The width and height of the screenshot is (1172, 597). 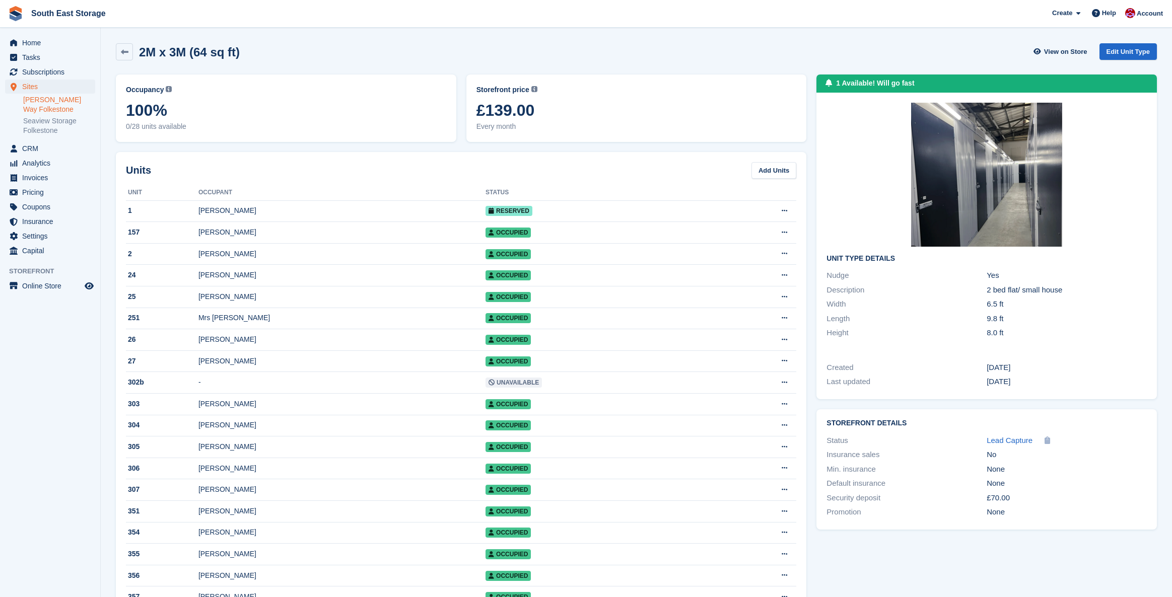 What do you see at coordinates (986, 175) in the screenshot?
I see `img: Screenshot%202024-09-30%20at%2020.25.38.png` at bounding box center [986, 175].